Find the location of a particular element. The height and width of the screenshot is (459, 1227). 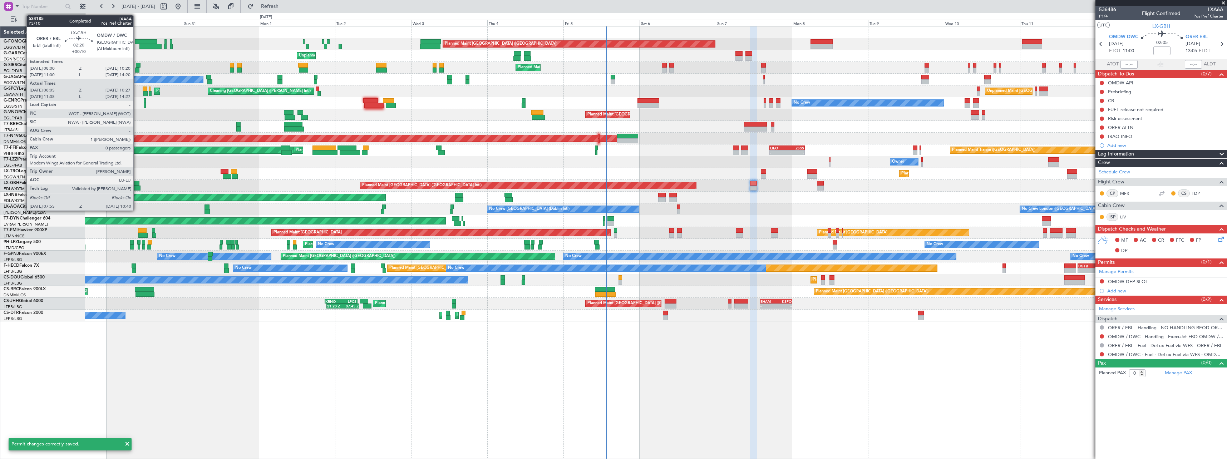

span: CS-DOU is located at coordinates (12, 278).